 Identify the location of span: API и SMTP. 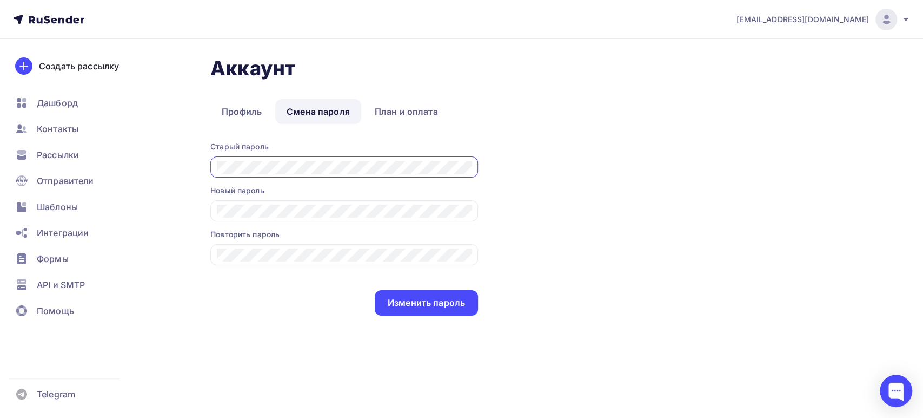
(61, 285).